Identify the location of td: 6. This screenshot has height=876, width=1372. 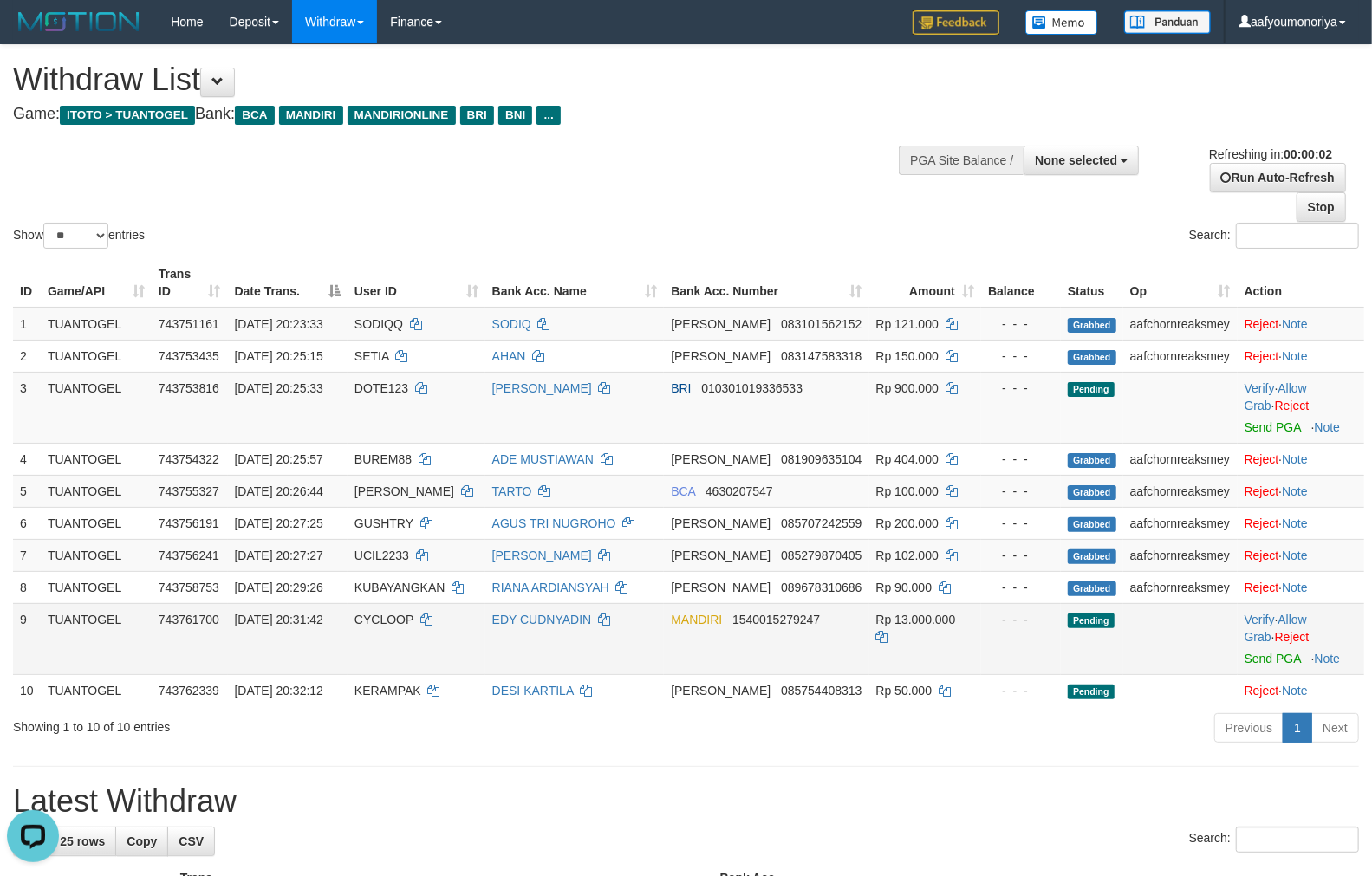
(27, 522).